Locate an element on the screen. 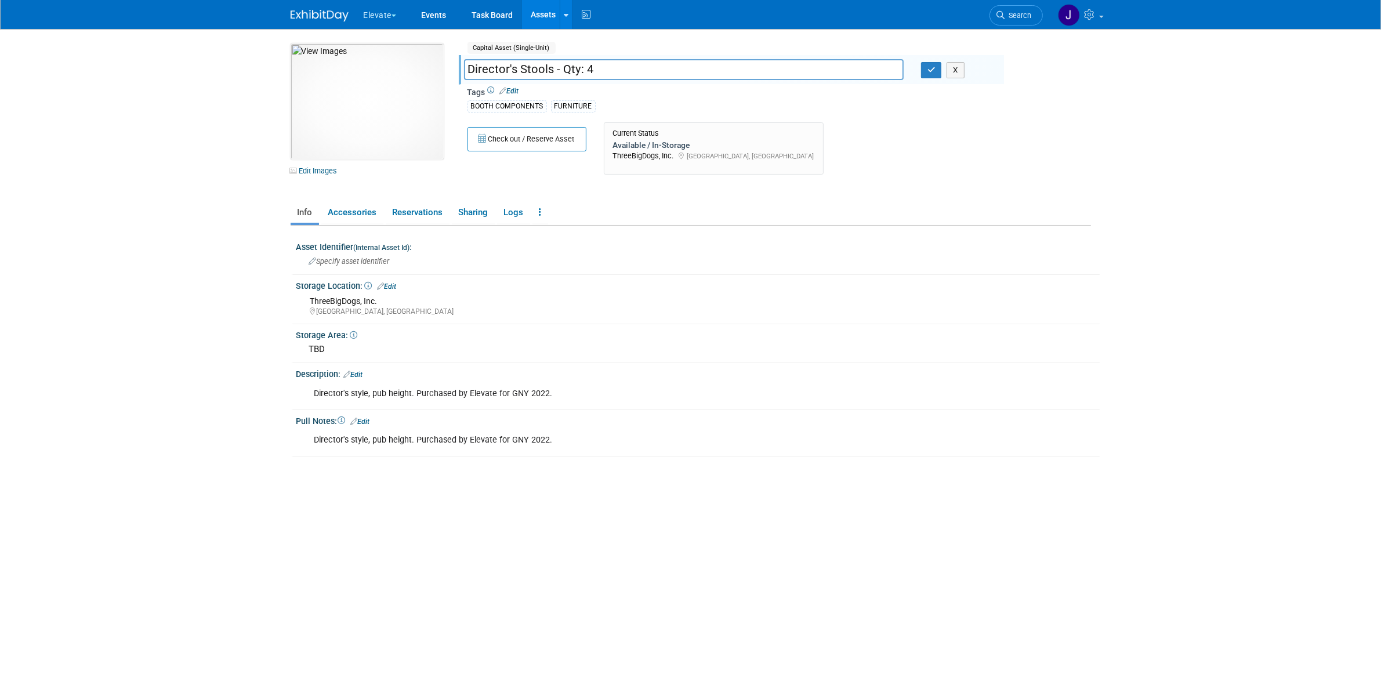  img: ExhibitDay is located at coordinates (320, 16).